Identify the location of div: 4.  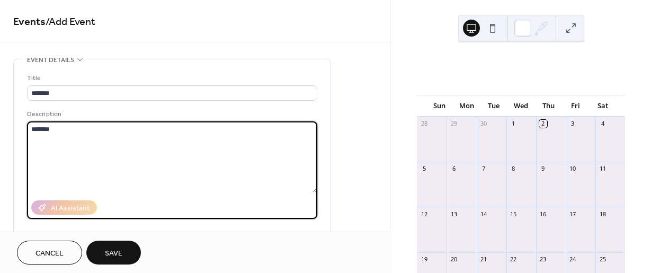
(602, 123).